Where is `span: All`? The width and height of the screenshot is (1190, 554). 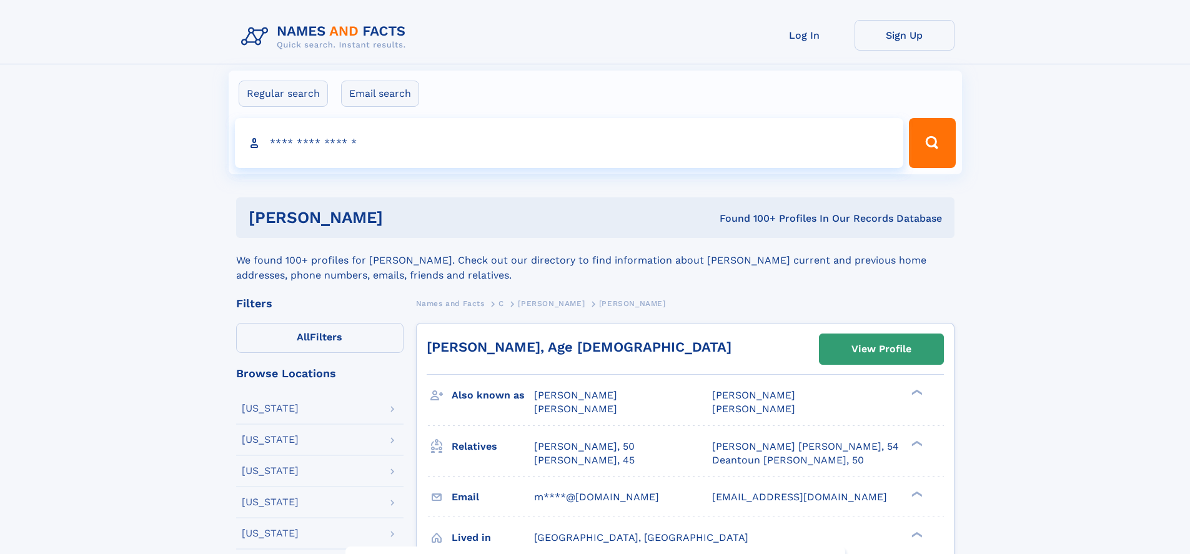
span: All is located at coordinates (303, 337).